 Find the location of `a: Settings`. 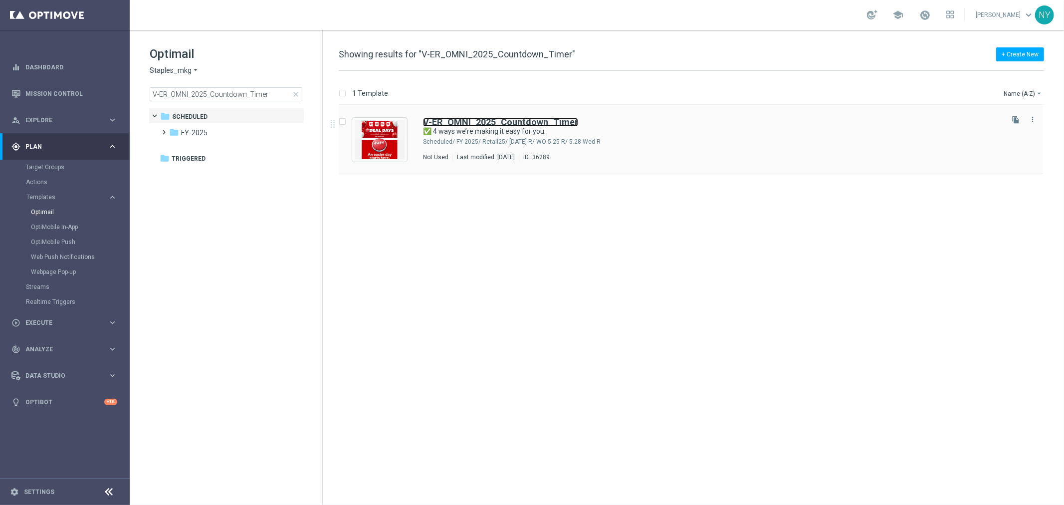

a: Settings is located at coordinates (39, 492).